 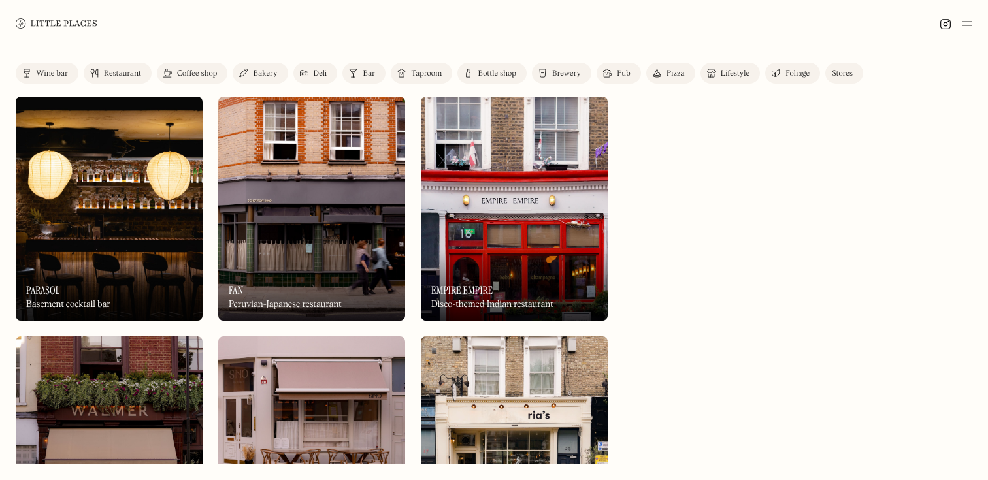 I want to click on a: Pizza, so click(x=670, y=73).